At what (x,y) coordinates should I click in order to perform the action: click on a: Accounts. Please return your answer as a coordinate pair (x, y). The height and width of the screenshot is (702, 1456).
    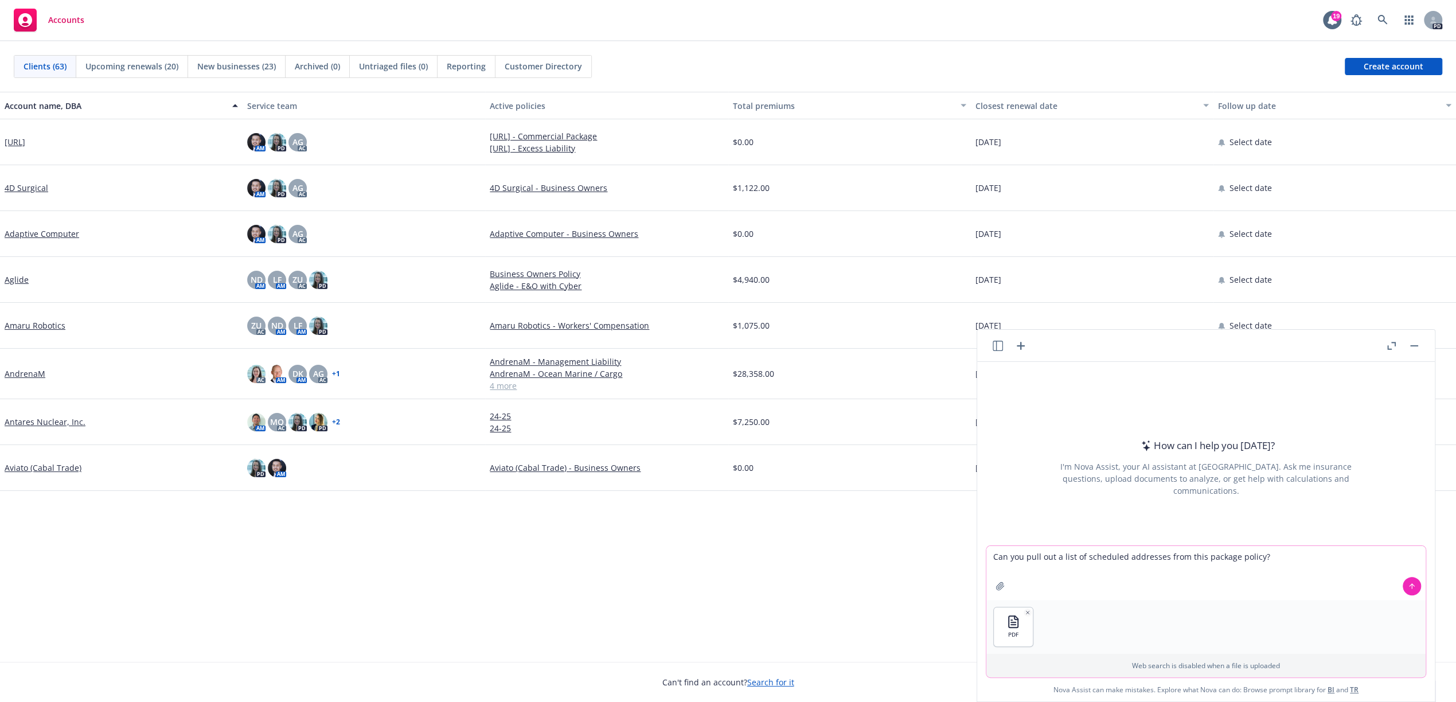
    Looking at the image, I should click on (49, 20).